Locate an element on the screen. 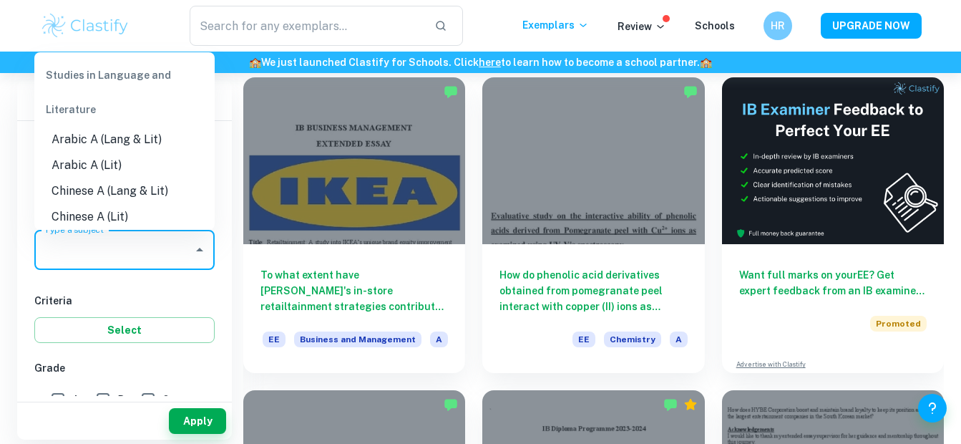 The height and width of the screenshot is (444, 961). h6: HR is located at coordinates (777, 26).